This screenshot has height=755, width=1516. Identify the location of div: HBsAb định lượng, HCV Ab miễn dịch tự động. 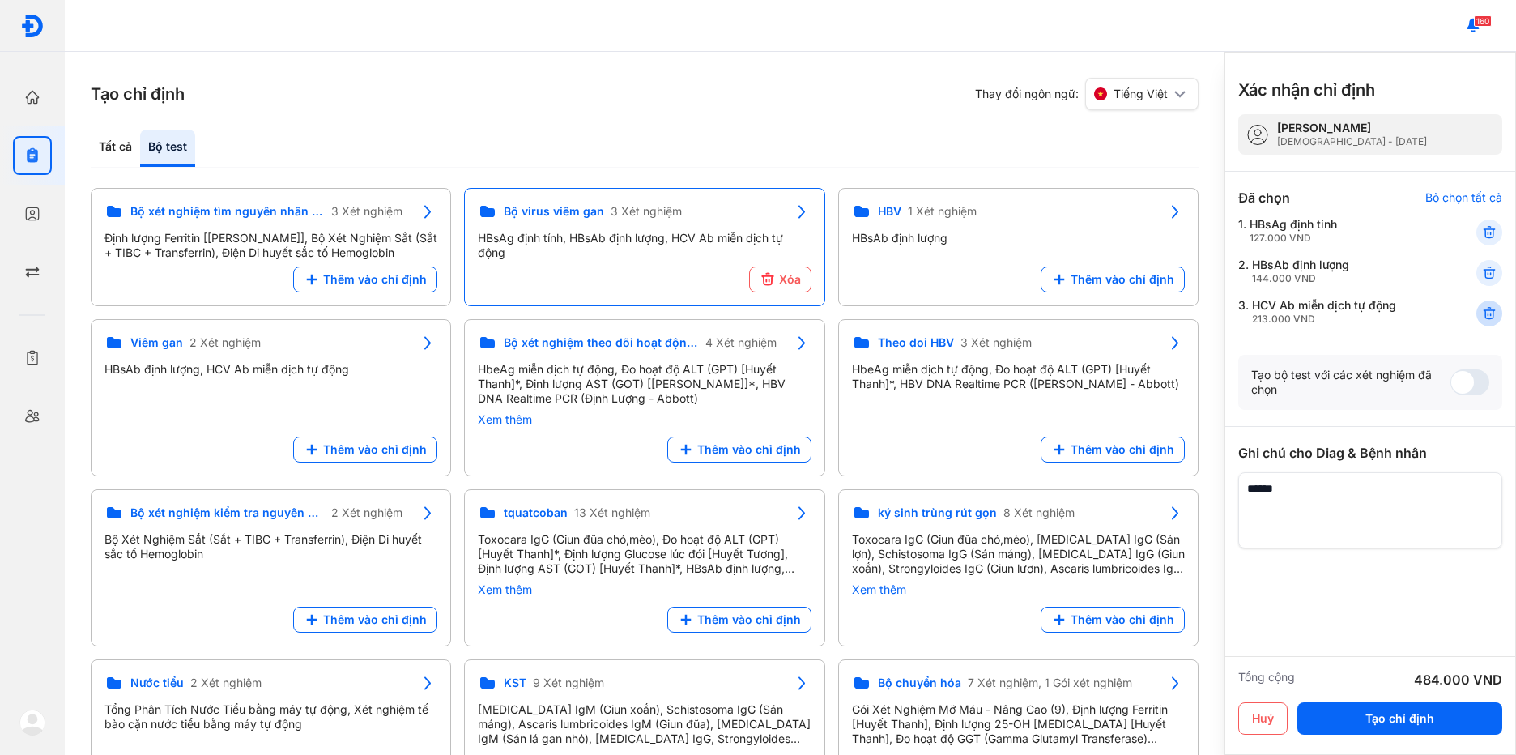
(270, 369).